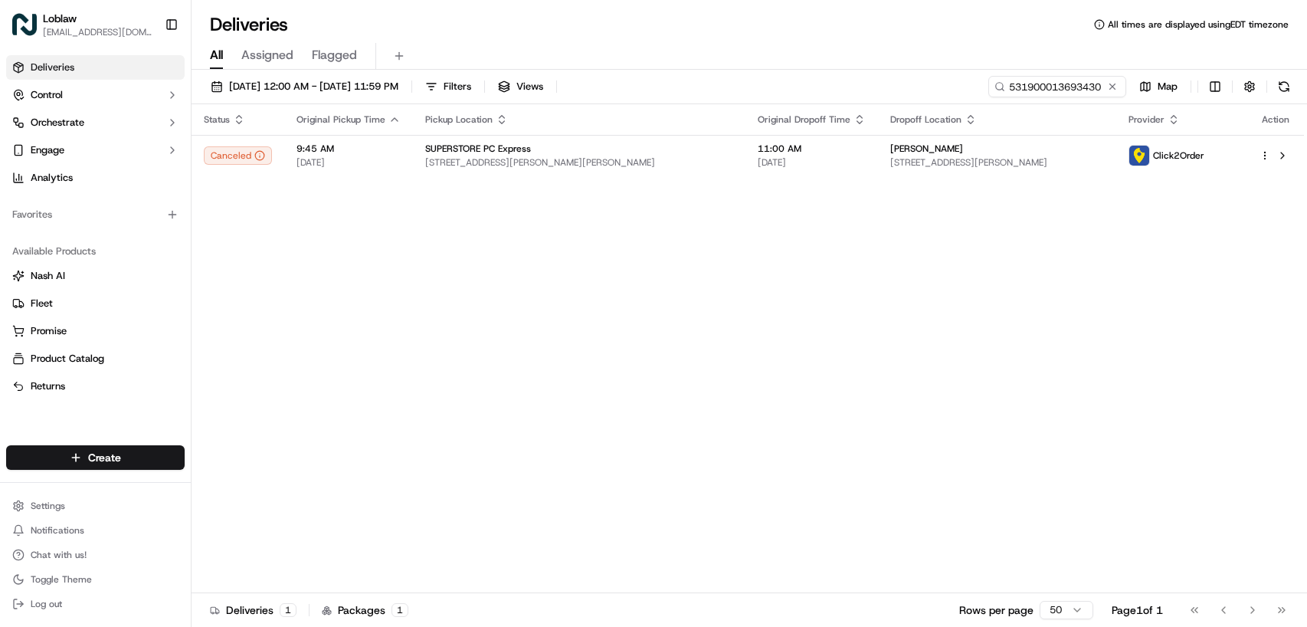  What do you see at coordinates (811, 149) in the screenshot?
I see `span: 11:00 AM` at bounding box center [811, 149].